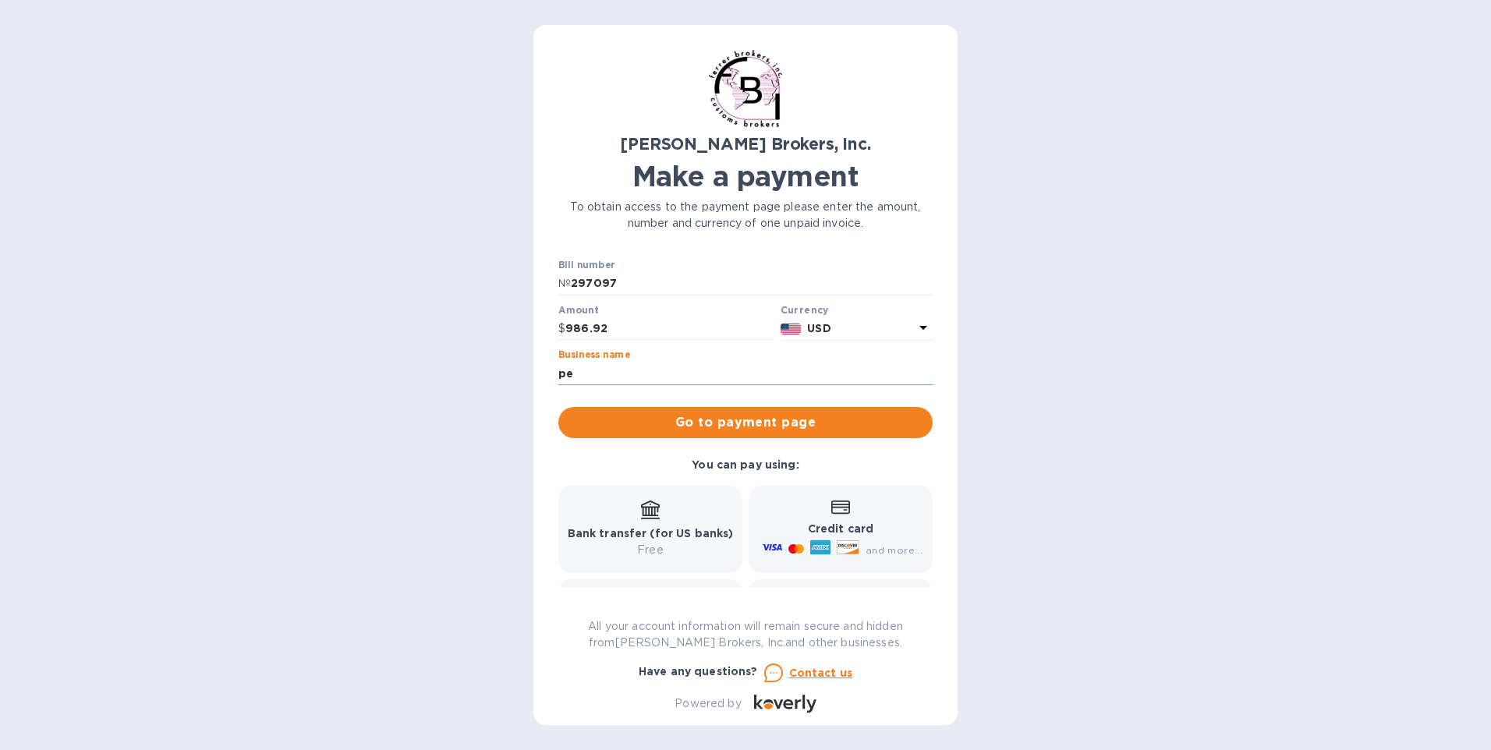 This screenshot has width=1491, height=750. What do you see at coordinates (894, 550) in the screenshot?
I see `span: and more...` at bounding box center [894, 550].